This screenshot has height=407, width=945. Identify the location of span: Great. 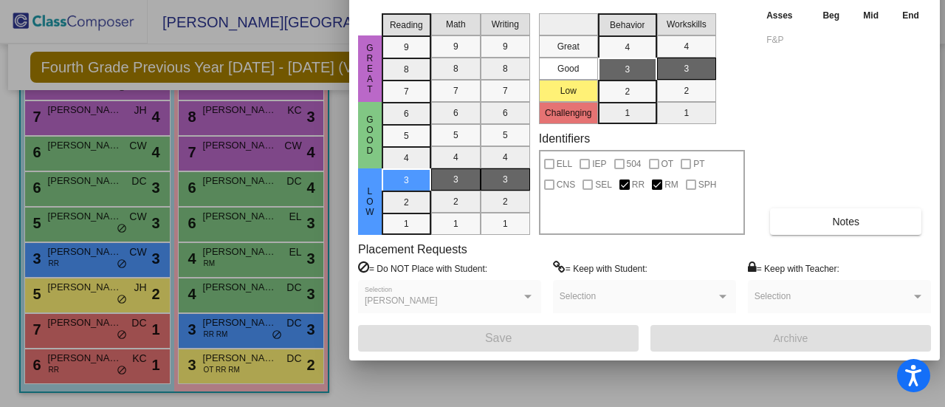
(370, 69).